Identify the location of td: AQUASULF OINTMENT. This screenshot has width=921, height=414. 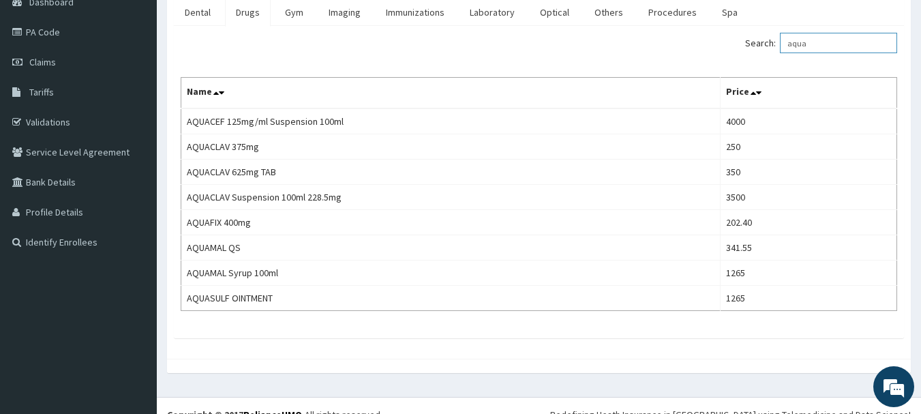
(451, 298).